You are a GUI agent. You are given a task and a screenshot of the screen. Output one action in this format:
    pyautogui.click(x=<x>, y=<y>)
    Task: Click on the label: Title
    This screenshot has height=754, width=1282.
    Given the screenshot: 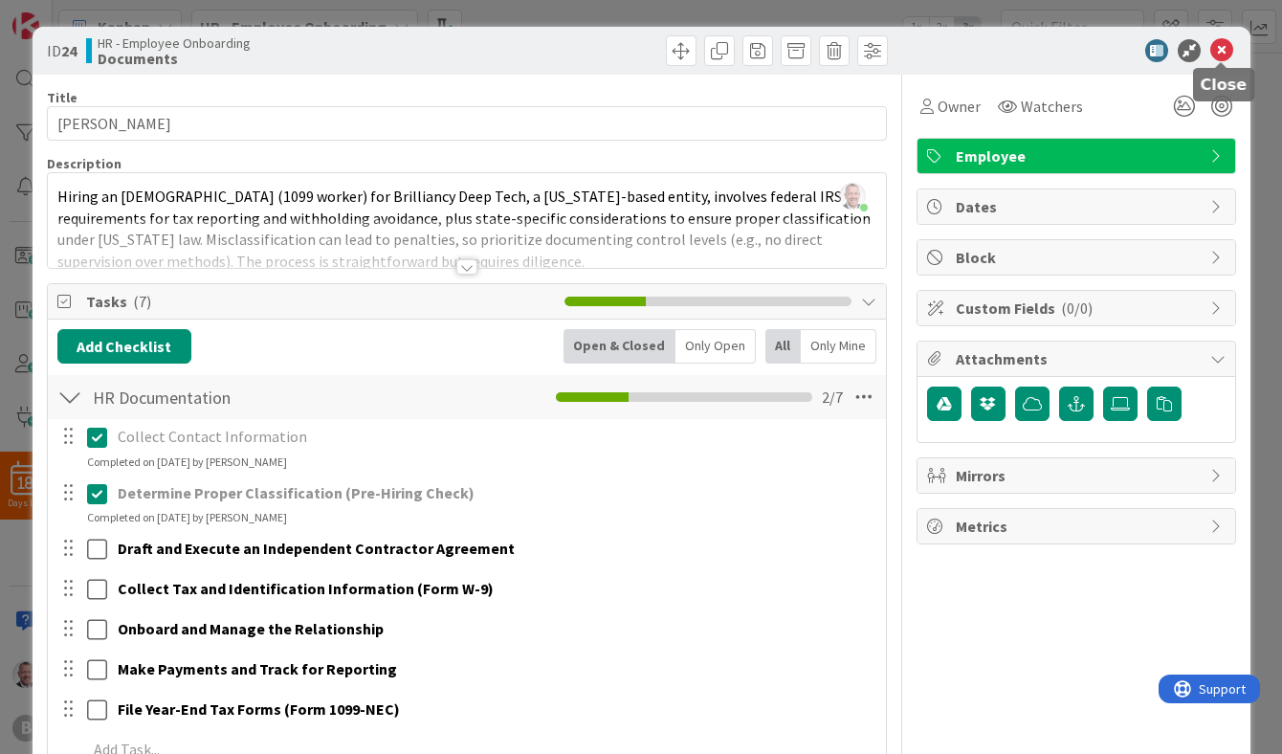 What is the action you would take?
    pyautogui.click(x=62, y=98)
    